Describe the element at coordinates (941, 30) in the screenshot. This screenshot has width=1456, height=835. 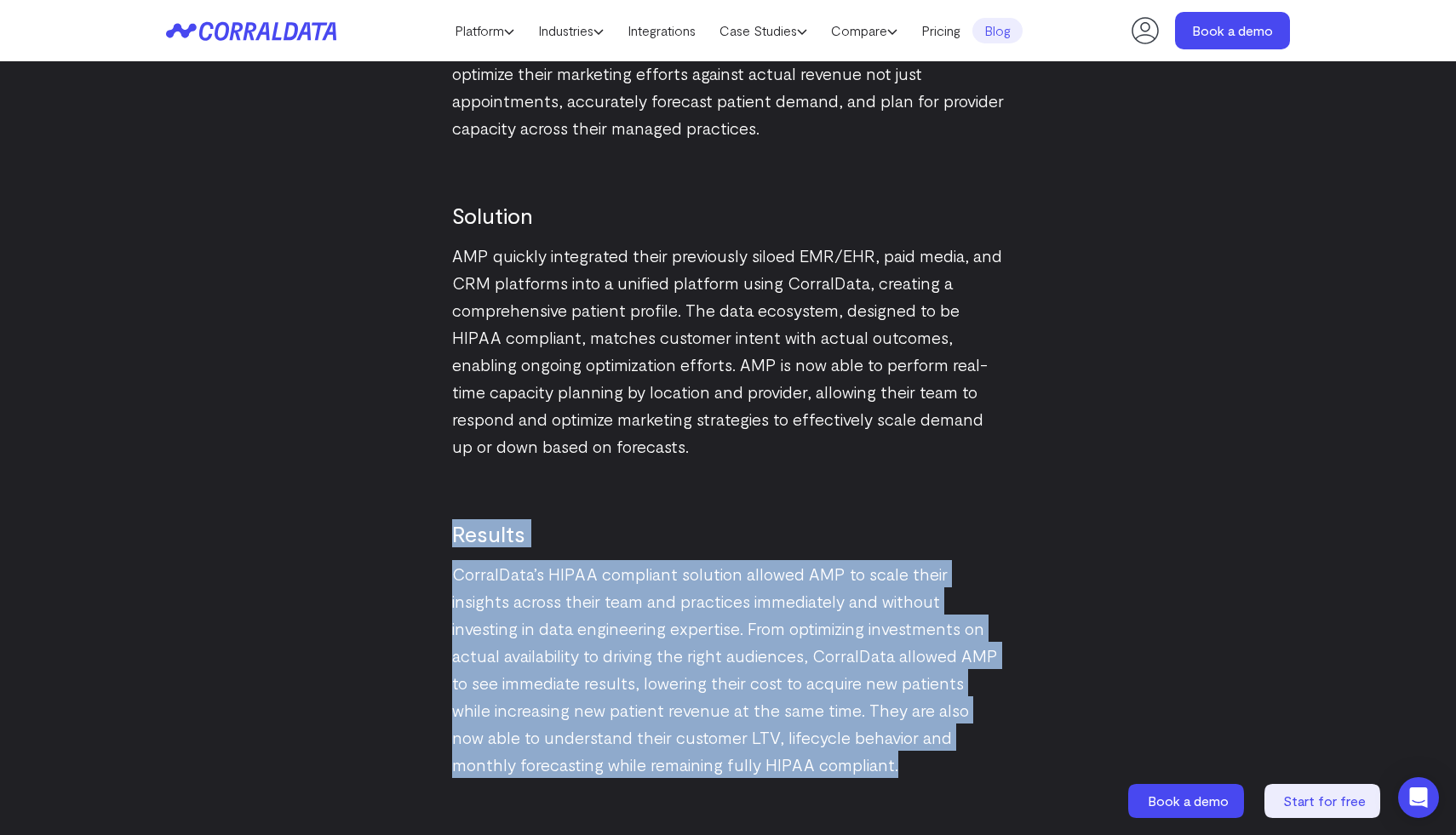
I see `a: Pricing` at that location.